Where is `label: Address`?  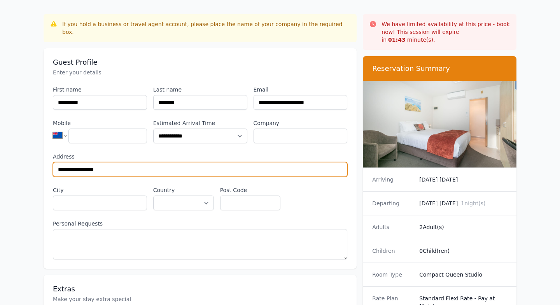
label: Address is located at coordinates (200, 156).